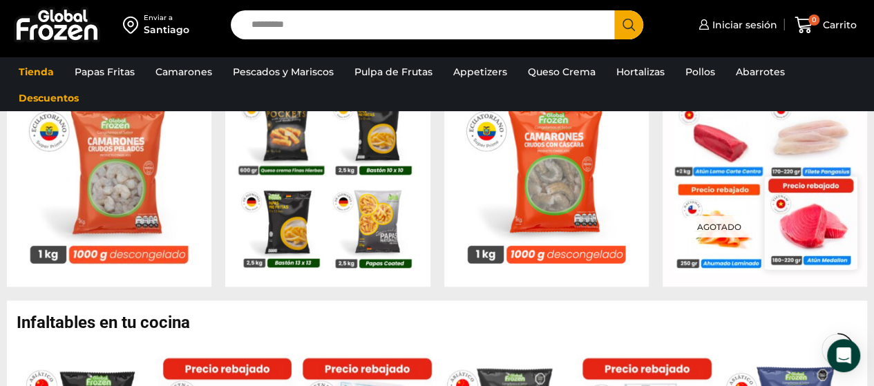  I want to click on a: Pollos, so click(700, 72).